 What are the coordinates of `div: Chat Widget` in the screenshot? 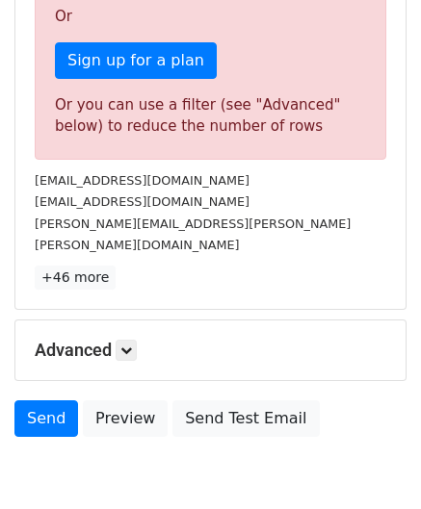 It's located at (373, 463).